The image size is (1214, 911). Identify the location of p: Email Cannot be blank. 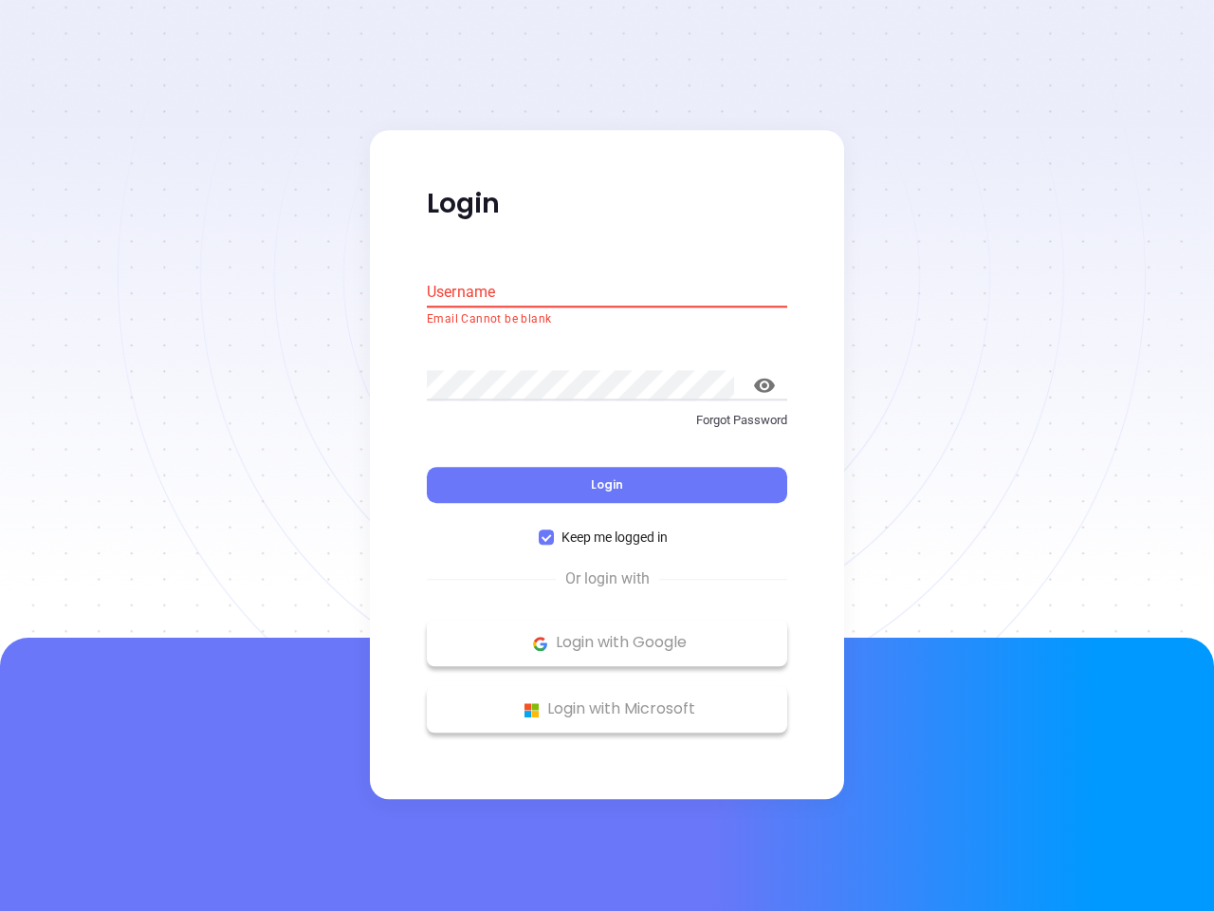
(607, 320).